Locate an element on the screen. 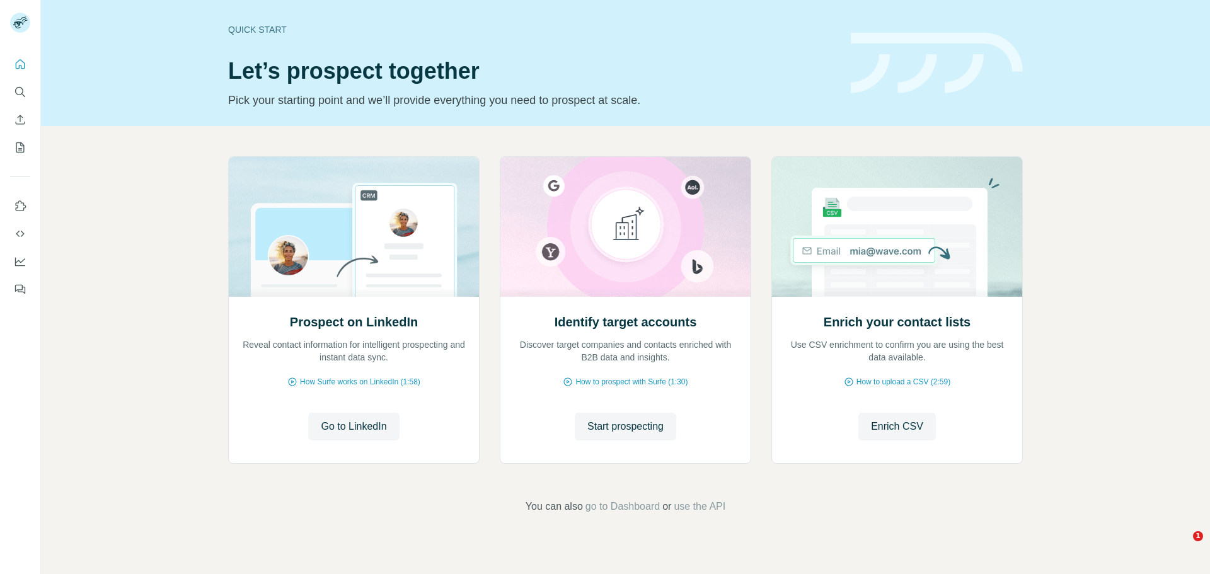 Image resolution: width=1210 pixels, height=574 pixels. span: How Surfe works on LinkedIn (1:58) is located at coordinates (360, 382).